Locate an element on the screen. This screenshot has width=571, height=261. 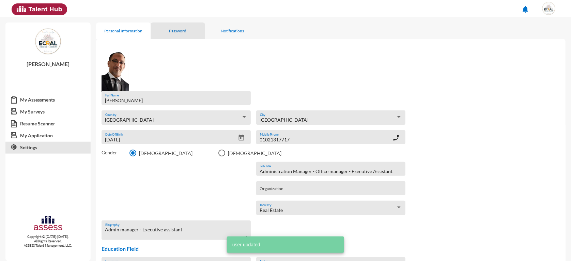
a: My Surveys is located at coordinates (48, 112).